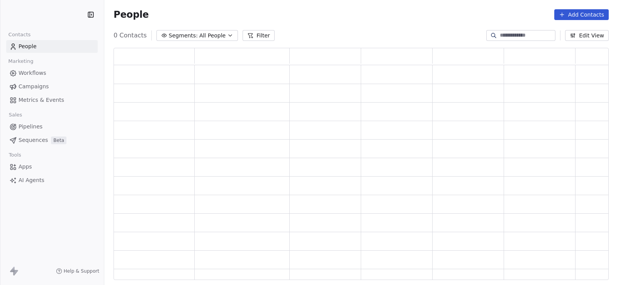  What do you see at coordinates (52, 73) in the screenshot?
I see `a: Workflows` at bounding box center [52, 73].